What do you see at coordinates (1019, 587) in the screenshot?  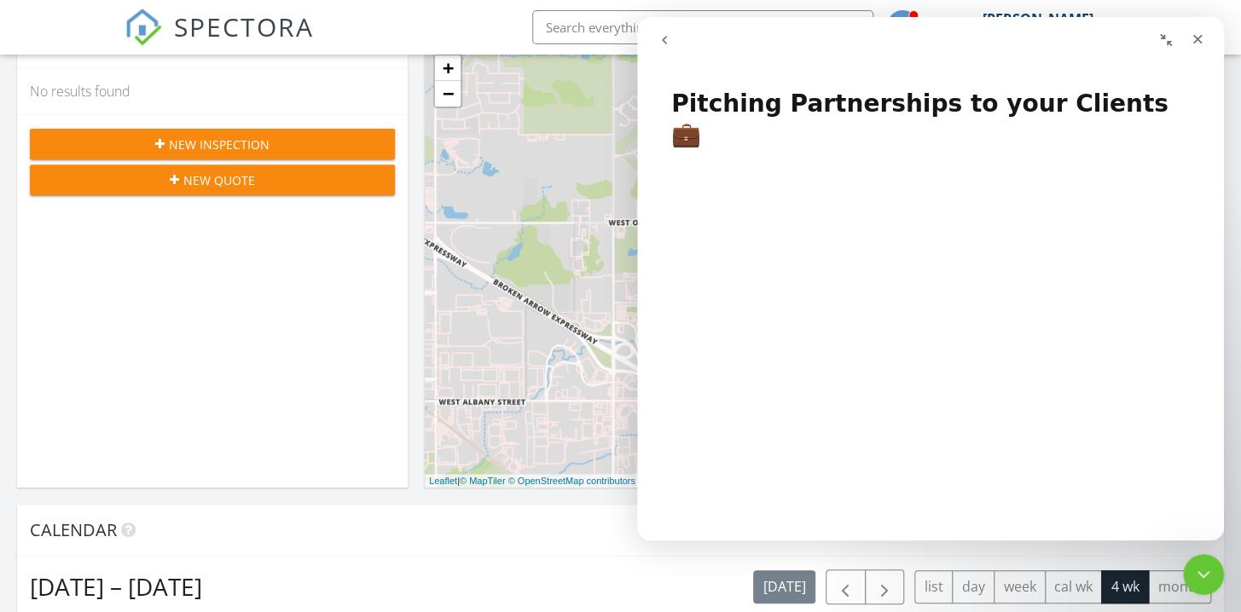 I see `button: week` at bounding box center [1019, 587].